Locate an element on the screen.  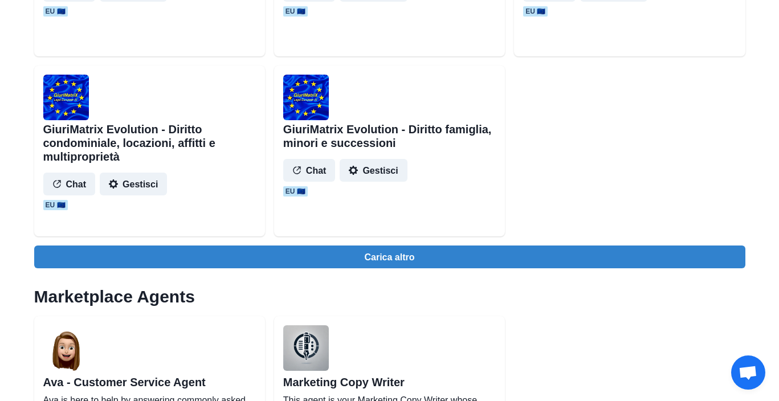
h2: GiuriMatrix Evolution - Diritto condominiale, locazioni, affitti e multiproprietà is located at coordinates (149, 143).